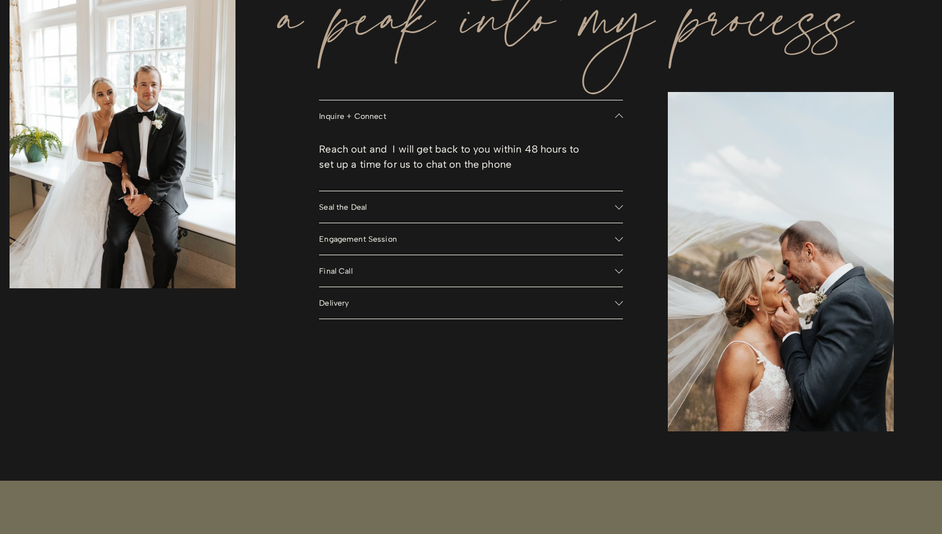 This screenshot has width=942, height=534. Describe the element at coordinates (467, 239) in the screenshot. I see `span: Engagement Session` at that location.